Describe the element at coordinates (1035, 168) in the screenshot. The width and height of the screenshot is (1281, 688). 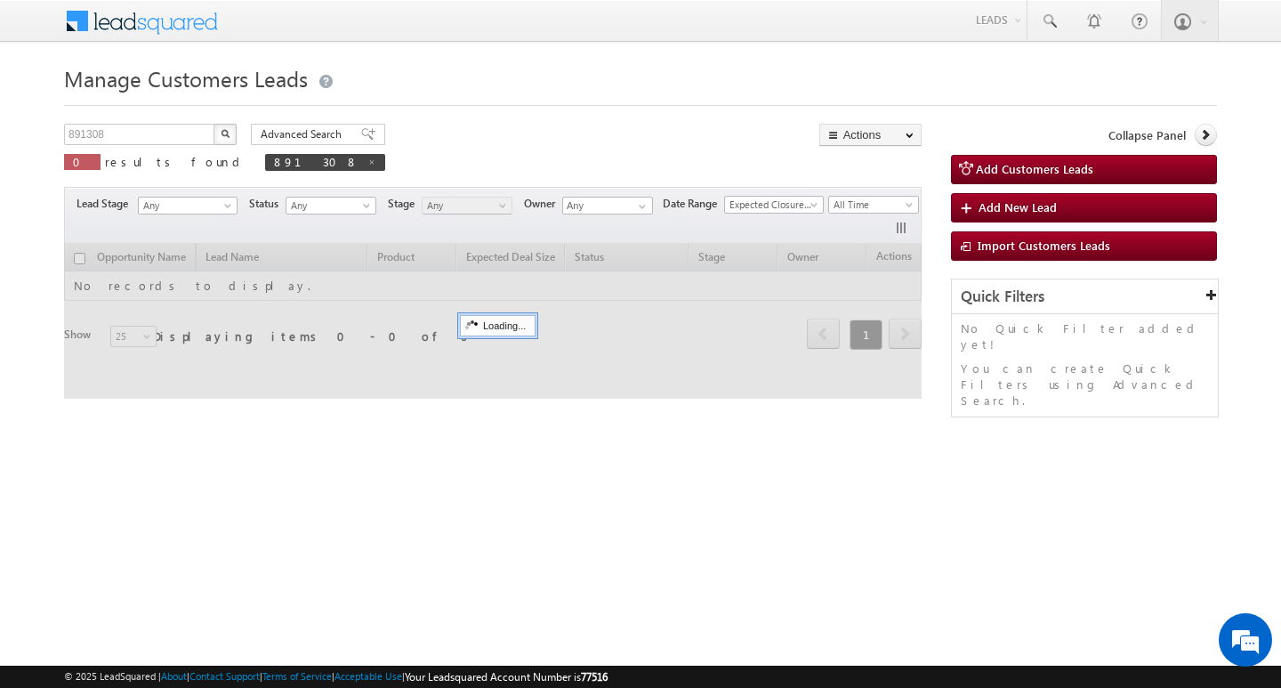
I see `span: Add Customers Leads` at that location.